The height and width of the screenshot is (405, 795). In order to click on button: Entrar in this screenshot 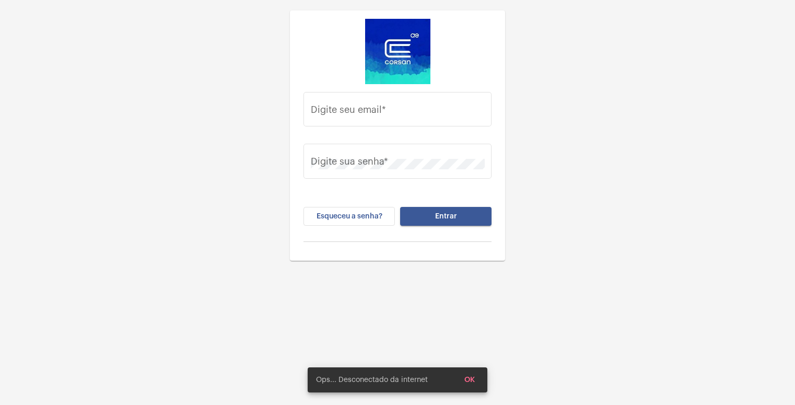, I will do `click(446, 216)`.